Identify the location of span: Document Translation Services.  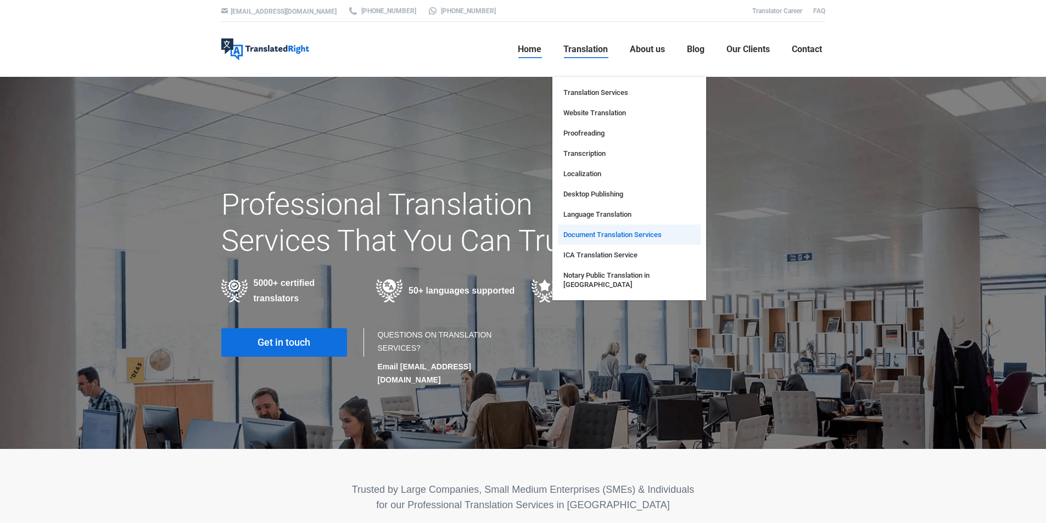
(612, 234).